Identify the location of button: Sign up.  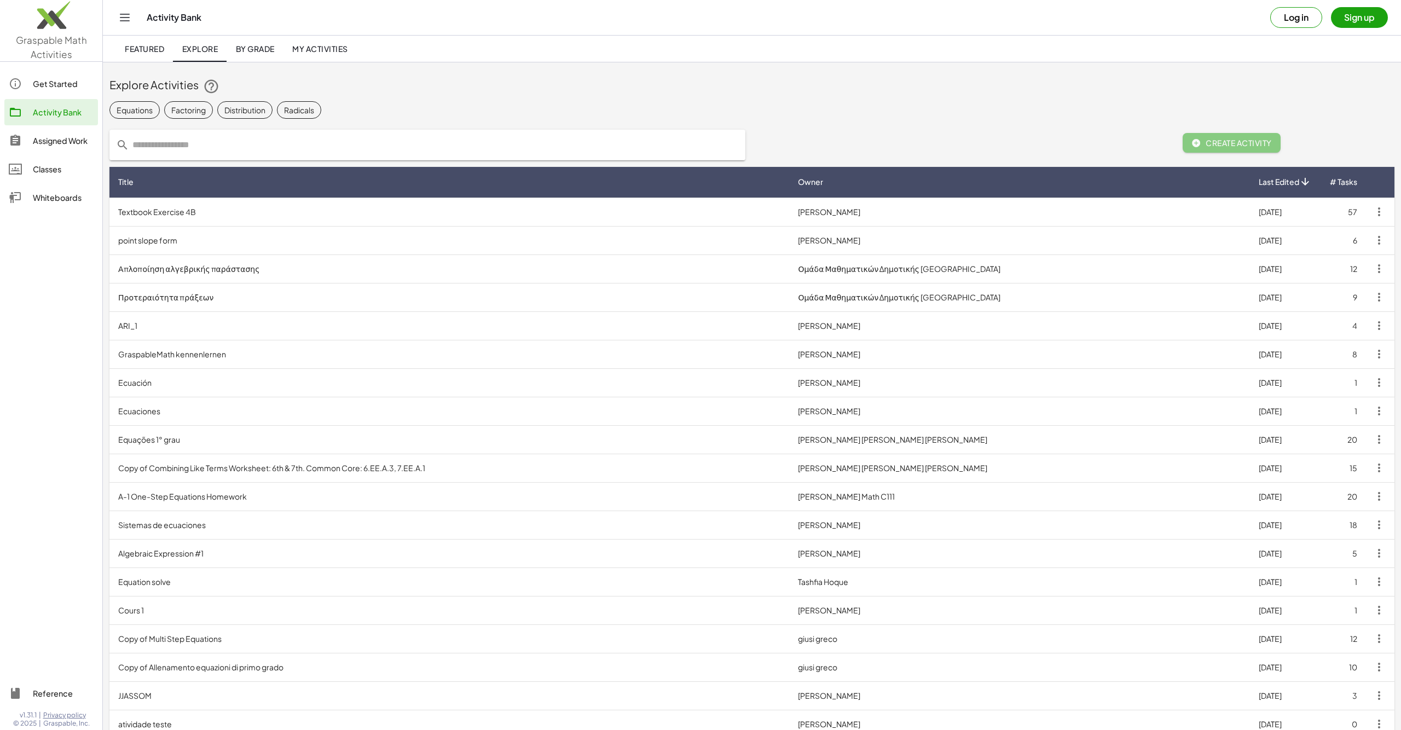
(1359, 18).